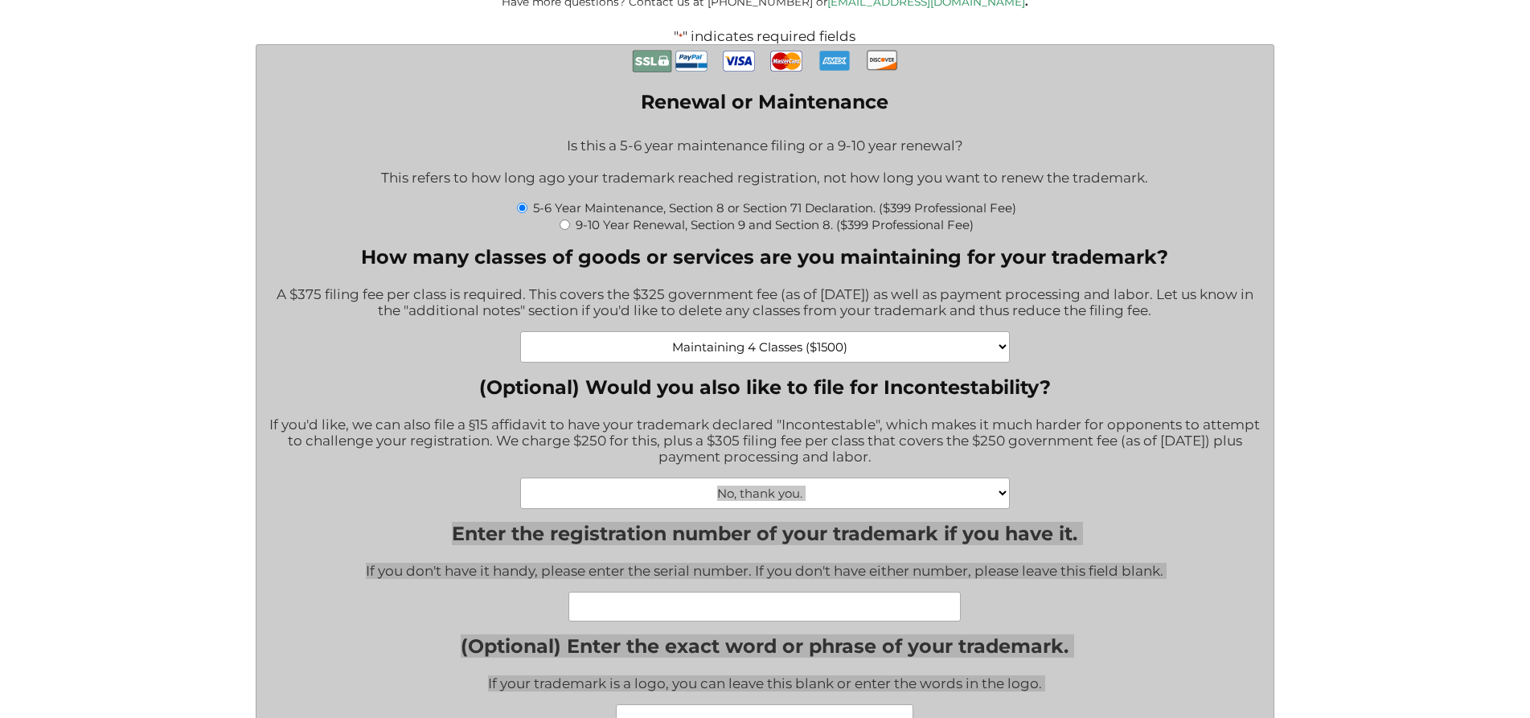 The image size is (1530, 718). I want to click on div: If you don't have it handy, please enter the serial number. If you don't have either number, plea..., so click(764, 572).